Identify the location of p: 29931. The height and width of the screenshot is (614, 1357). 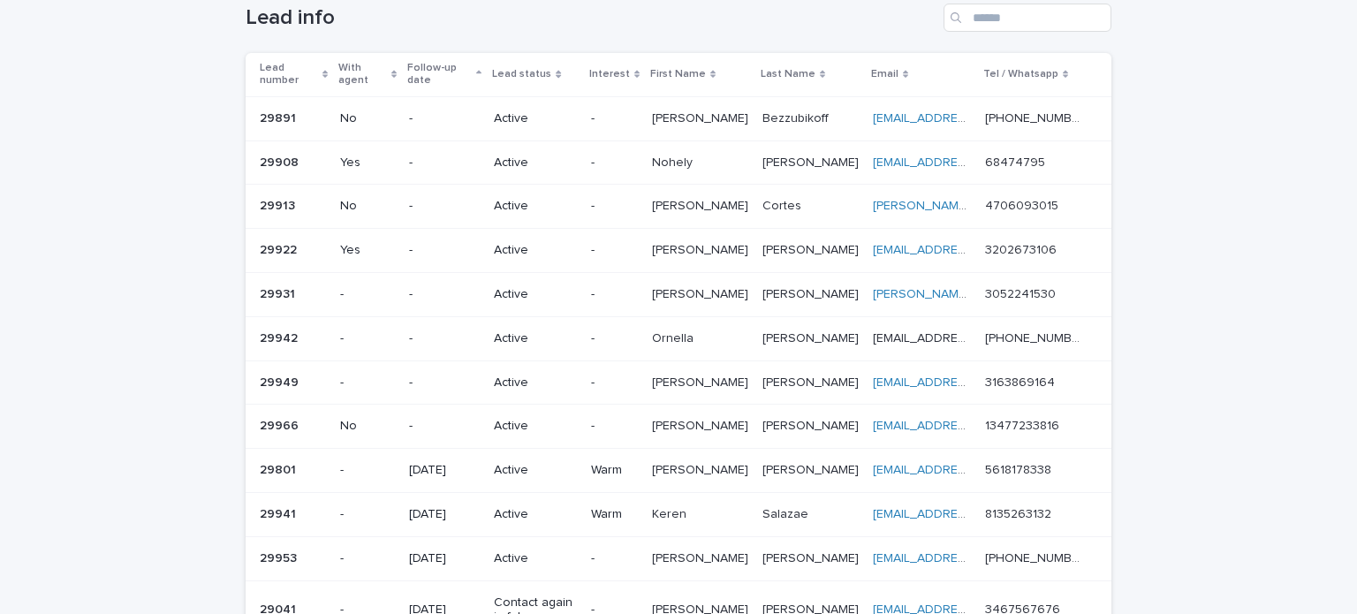
(279, 292).